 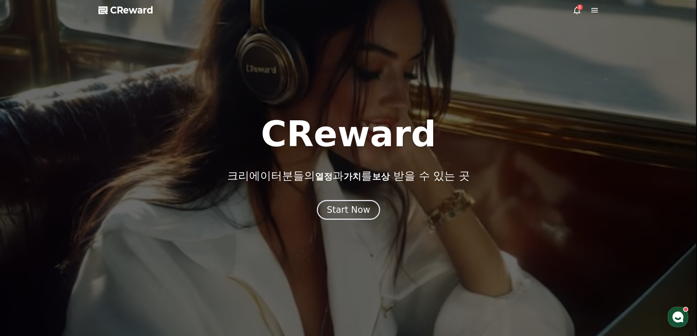 I want to click on a: 대화, so click(x=71, y=241).